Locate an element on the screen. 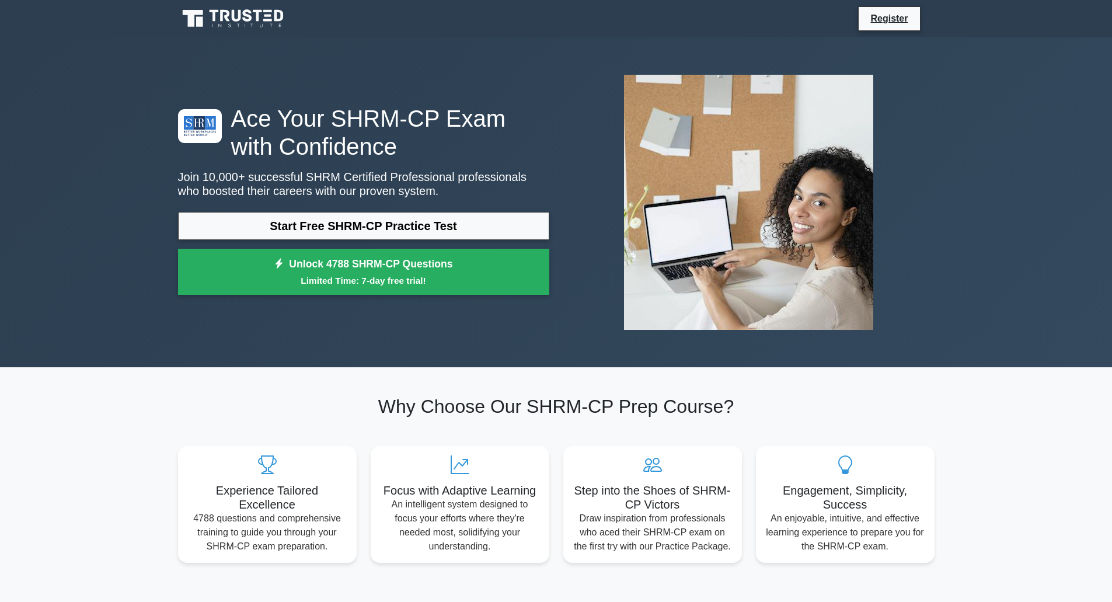 This screenshot has width=1112, height=602. p: An intelligent system designed to focus your efforts where they're needed most, solidifying your ... is located at coordinates (460, 525).